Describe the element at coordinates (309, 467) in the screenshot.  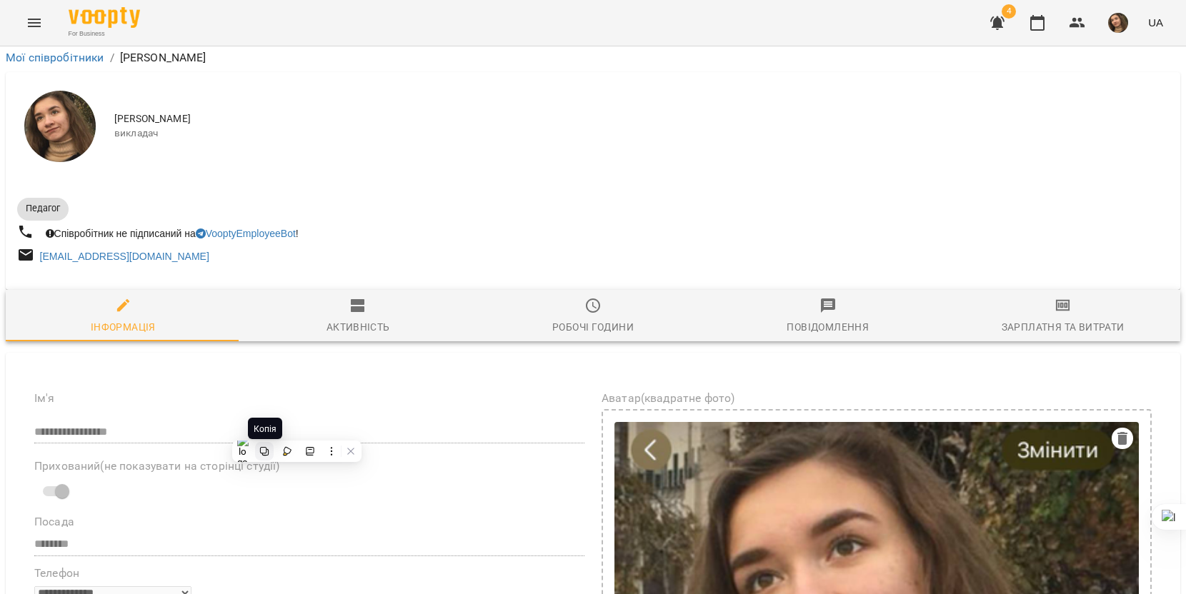
I see `label: Прихований(не показувати на сторінці студії)` at that location.